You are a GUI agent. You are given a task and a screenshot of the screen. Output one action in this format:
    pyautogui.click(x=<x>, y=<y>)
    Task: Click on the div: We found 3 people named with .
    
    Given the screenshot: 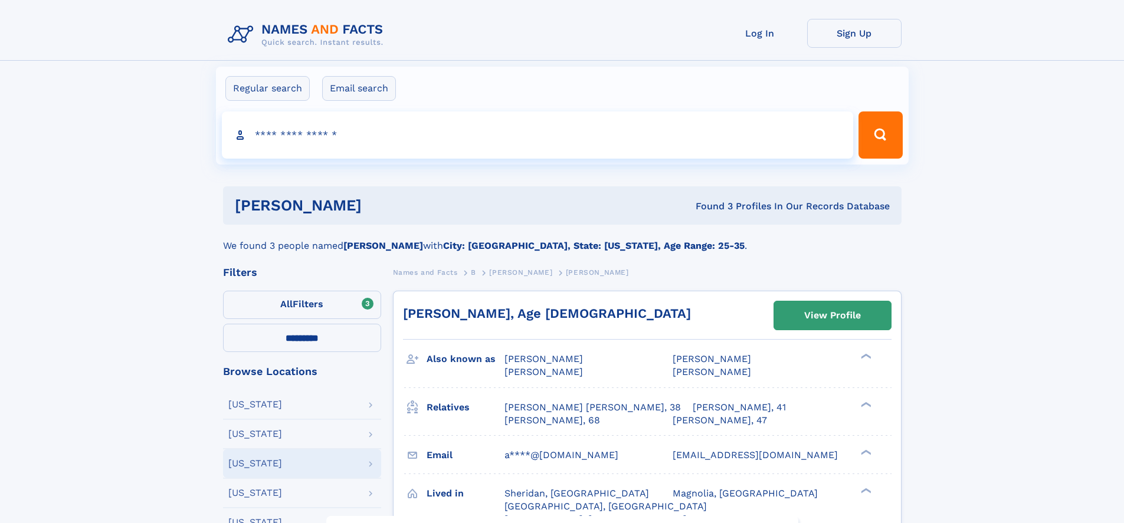 What is the action you would take?
    pyautogui.click(x=562, y=239)
    